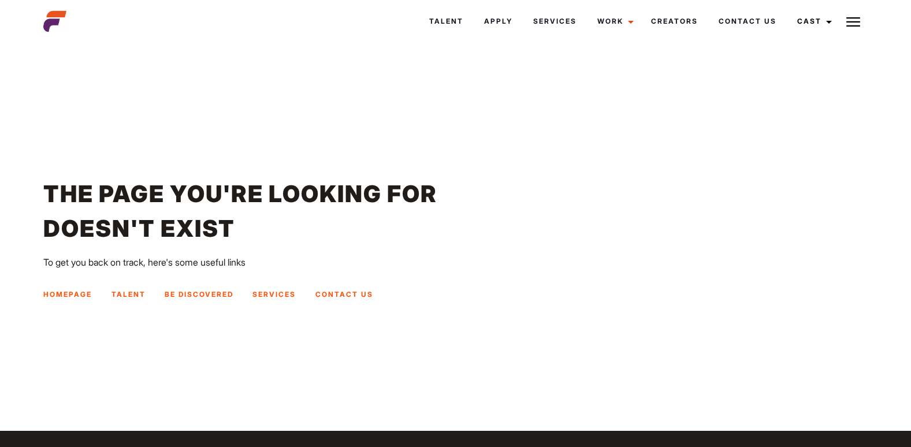 The height and width of the screenshot is (447, 911). Describe the element at coordinates (813, 21) in the screenshot. I see `a: Cast` at that location.